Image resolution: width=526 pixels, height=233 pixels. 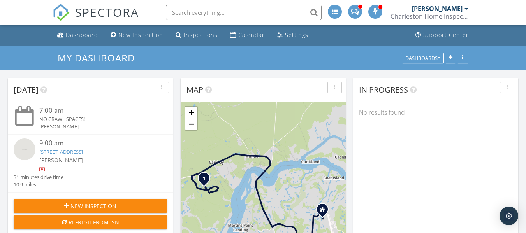 What do you see at coordinates (445, 35) in the screenshot?
I see `div: Support Center` at bounding box center [445, 35].